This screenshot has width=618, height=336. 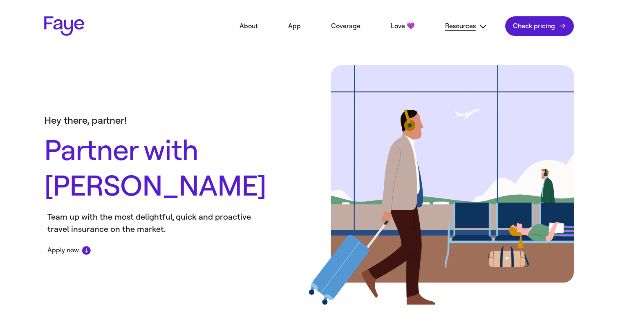 I want to click on a: Love 💜, so click(x=402, y=26).